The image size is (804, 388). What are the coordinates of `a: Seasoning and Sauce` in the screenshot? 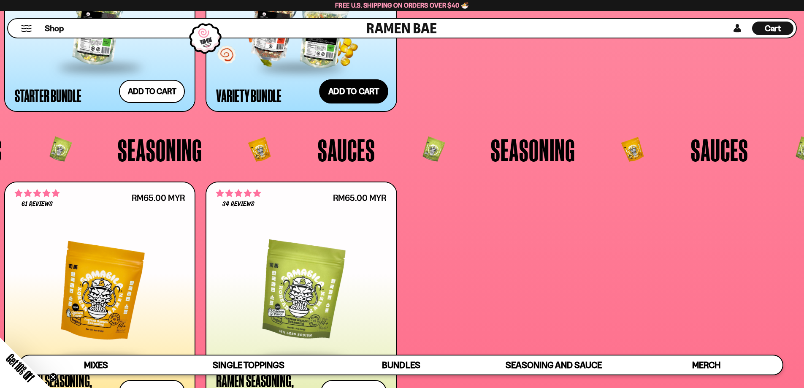 It's located at (554, 365).